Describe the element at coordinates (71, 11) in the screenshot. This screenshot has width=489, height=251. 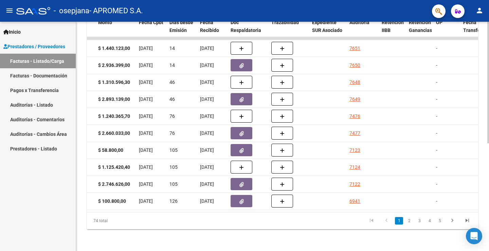
I see `span: - osepjana` at that location.